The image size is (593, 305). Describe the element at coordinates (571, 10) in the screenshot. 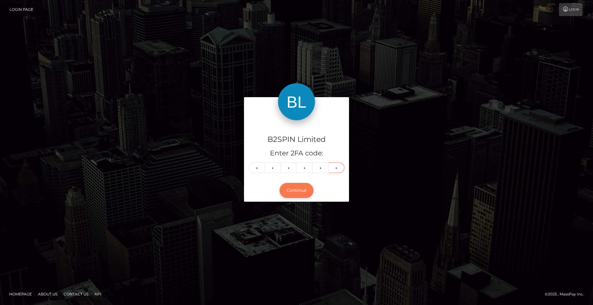

I see `a: Login` at that location.